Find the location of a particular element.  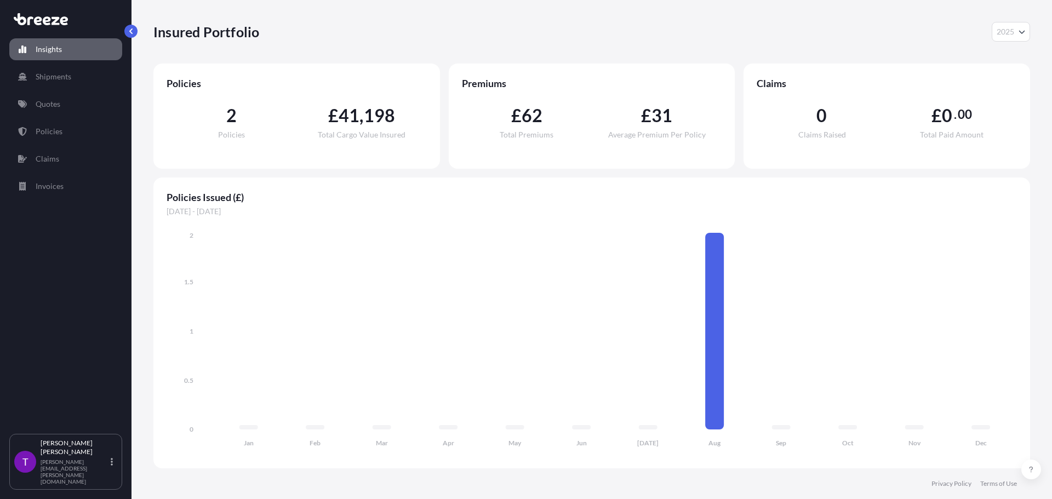

tspan: Jun is located at coordinates (582, 443).